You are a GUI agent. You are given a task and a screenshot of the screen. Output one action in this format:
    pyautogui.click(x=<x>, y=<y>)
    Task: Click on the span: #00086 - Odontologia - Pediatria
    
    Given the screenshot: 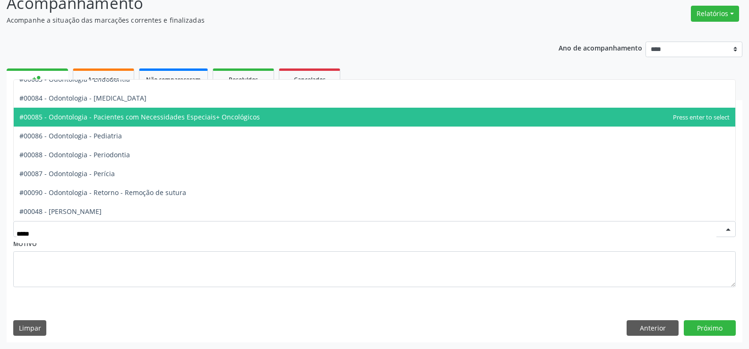 What is the action you would take?
    pyautogui.click(x=70, y=136)
    